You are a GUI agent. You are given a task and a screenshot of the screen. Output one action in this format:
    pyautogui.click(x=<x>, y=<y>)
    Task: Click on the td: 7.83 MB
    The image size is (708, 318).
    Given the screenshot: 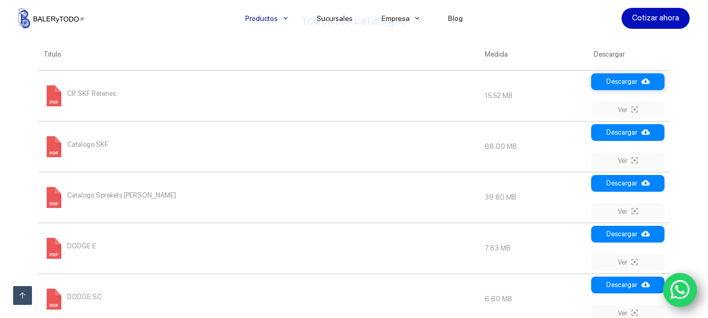 What is the action you would take?
    pyautogui.click(x=534, y=248)
    